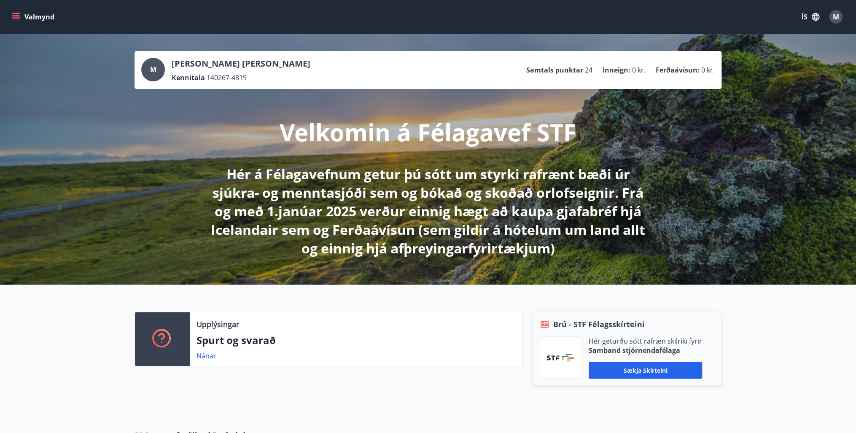 The height and width of the screenshot is (433, 856). What do you see at coordinates (589, 70) in the screenshot?
I see `span: 24` at bounding box center [589, 70].